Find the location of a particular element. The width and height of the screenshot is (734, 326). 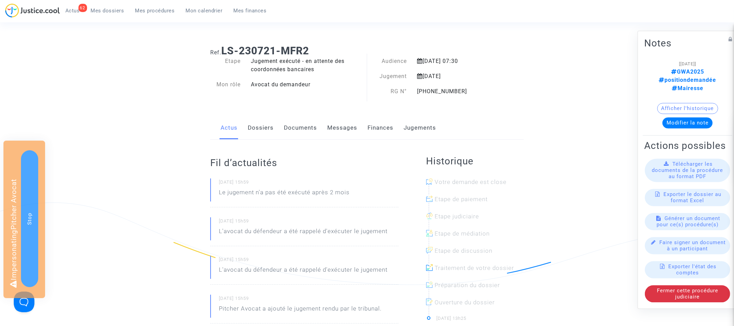

div: Jugement is located at coordinates (390, 76).